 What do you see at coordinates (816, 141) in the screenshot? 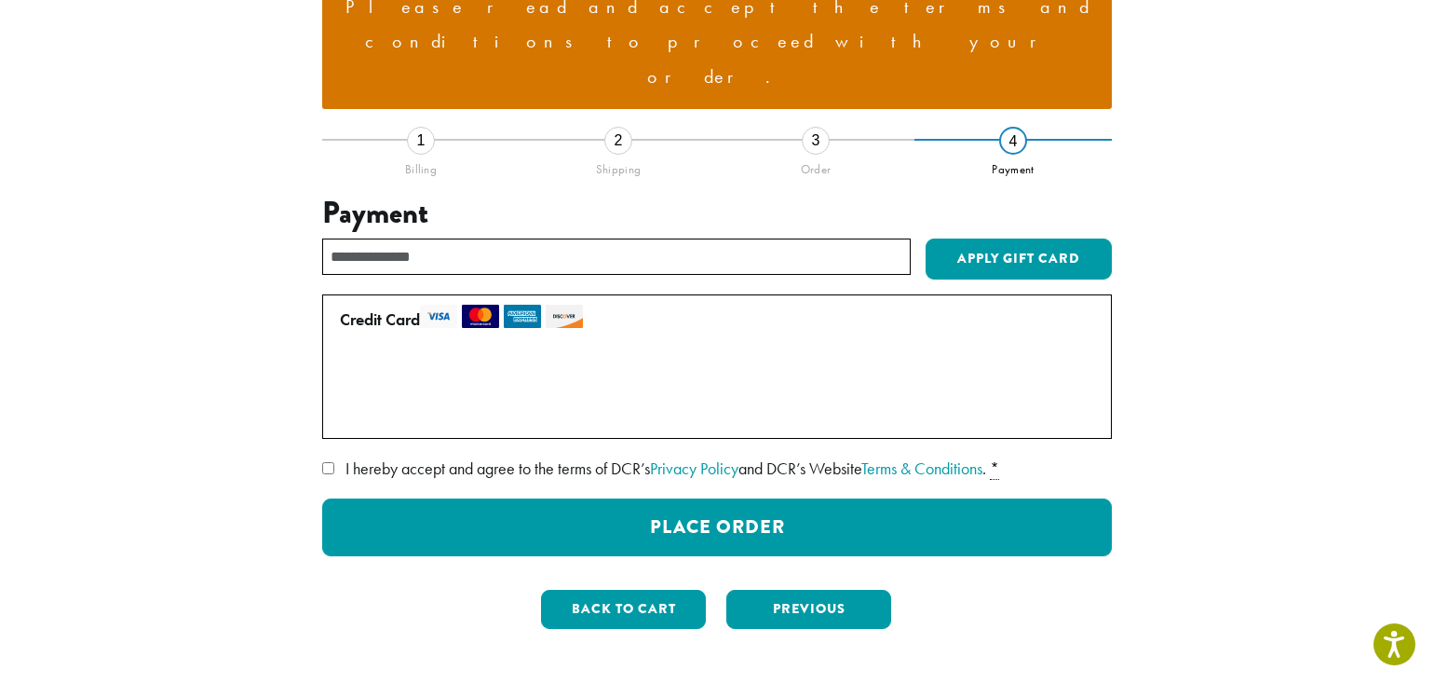
I see `div: 3` at bounding box center [816, 141].